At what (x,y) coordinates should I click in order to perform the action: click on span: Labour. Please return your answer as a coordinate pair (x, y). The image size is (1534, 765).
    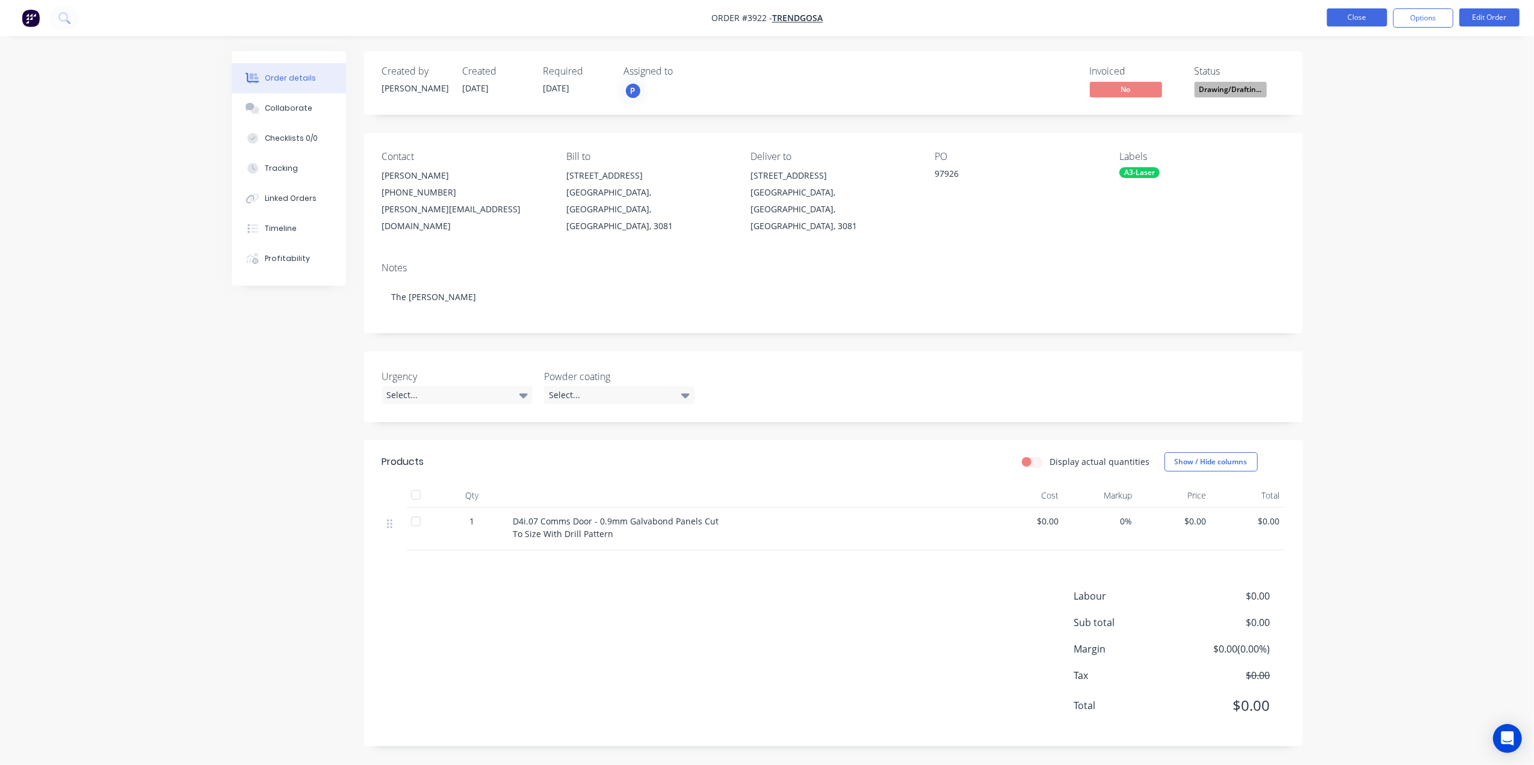
    Looking at the image, I should click on (1128, 596).